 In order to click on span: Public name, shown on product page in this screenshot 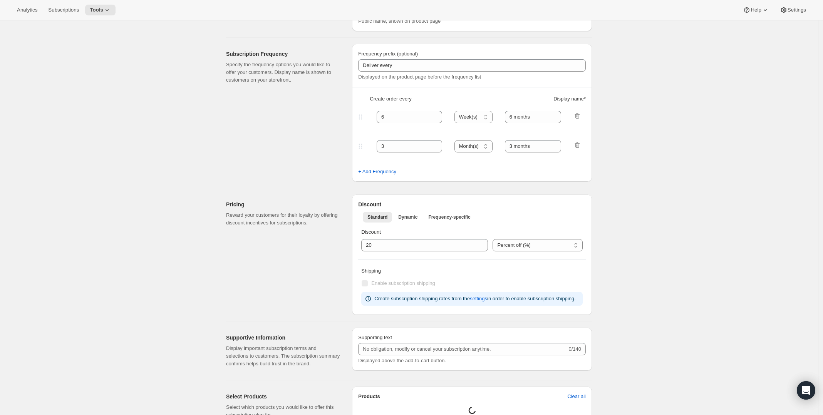, I will do `click(399, 21)`.